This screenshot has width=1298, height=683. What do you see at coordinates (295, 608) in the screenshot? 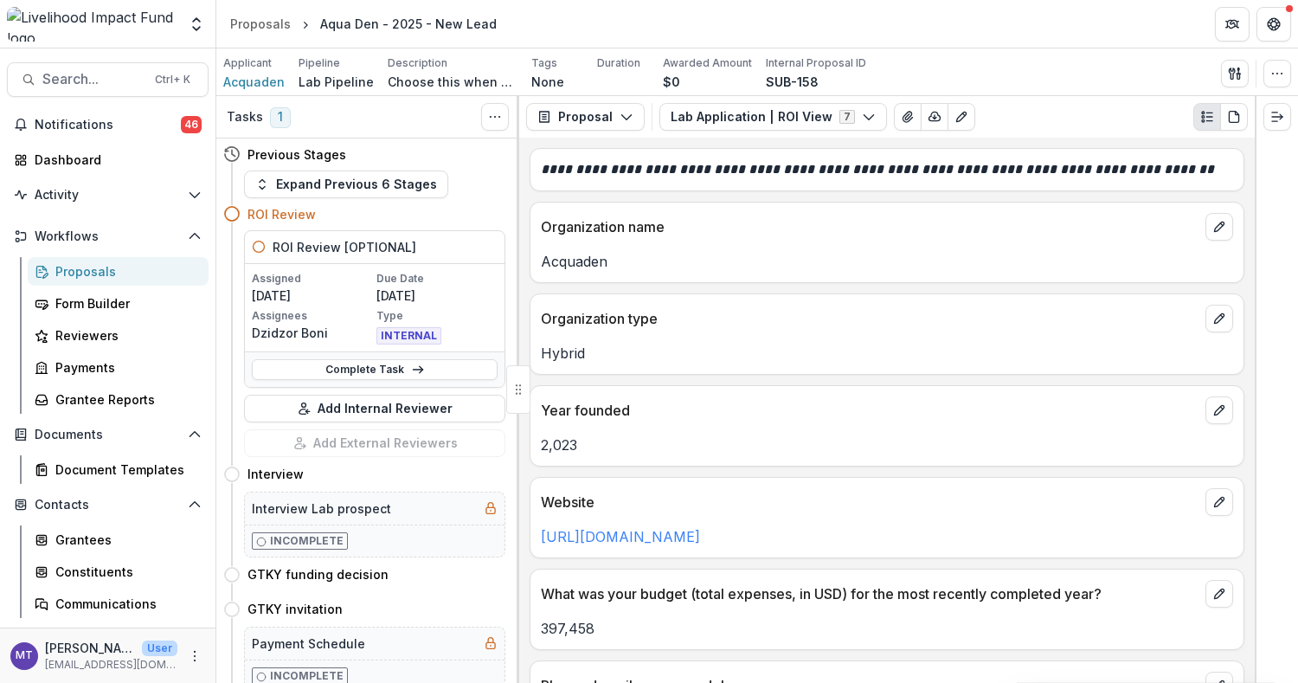
I see `h4: GTKY invitation` at bounding box center [295, 608].